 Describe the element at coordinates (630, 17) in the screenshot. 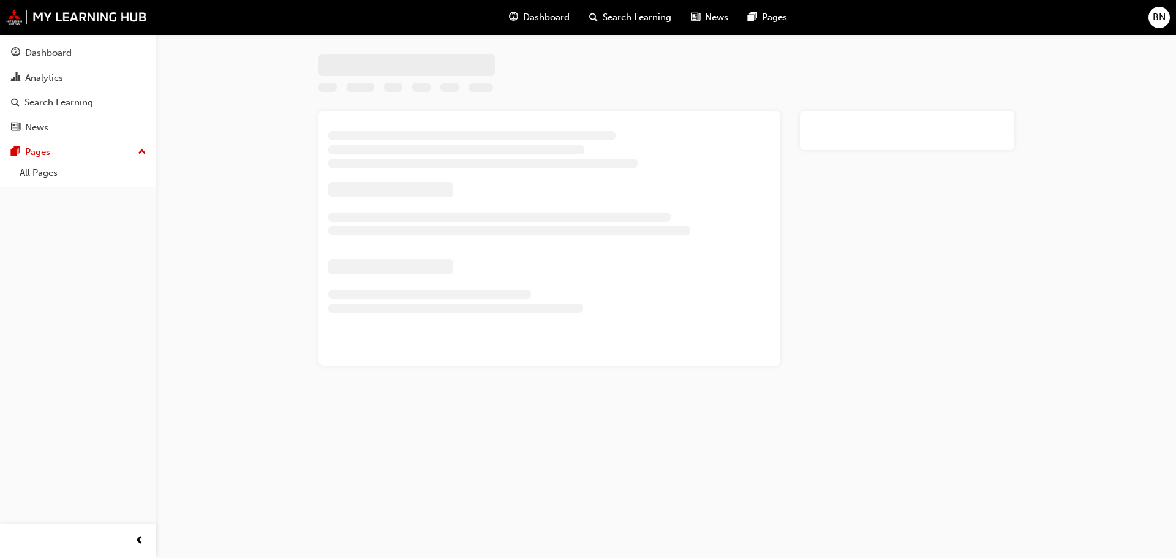

I see `a: search-iconSearch Learning` at that location.